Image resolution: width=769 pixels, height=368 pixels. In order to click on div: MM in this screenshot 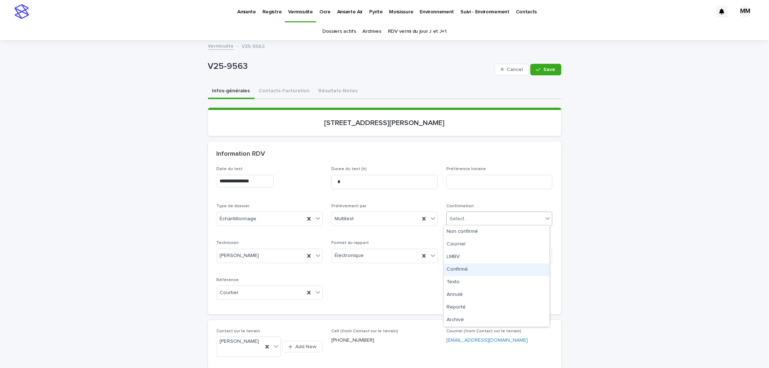, I will do `click(745, 12)`.